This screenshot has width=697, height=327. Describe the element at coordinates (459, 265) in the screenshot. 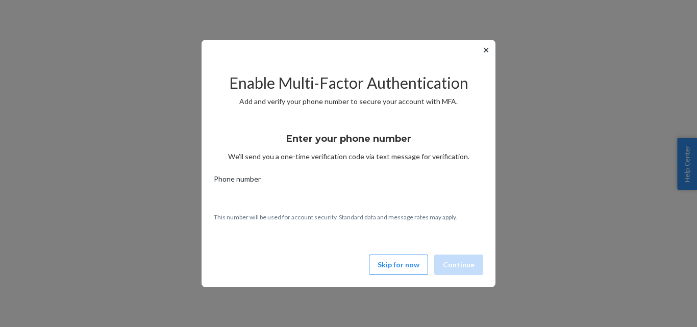

I see `button: Continue` at that location.